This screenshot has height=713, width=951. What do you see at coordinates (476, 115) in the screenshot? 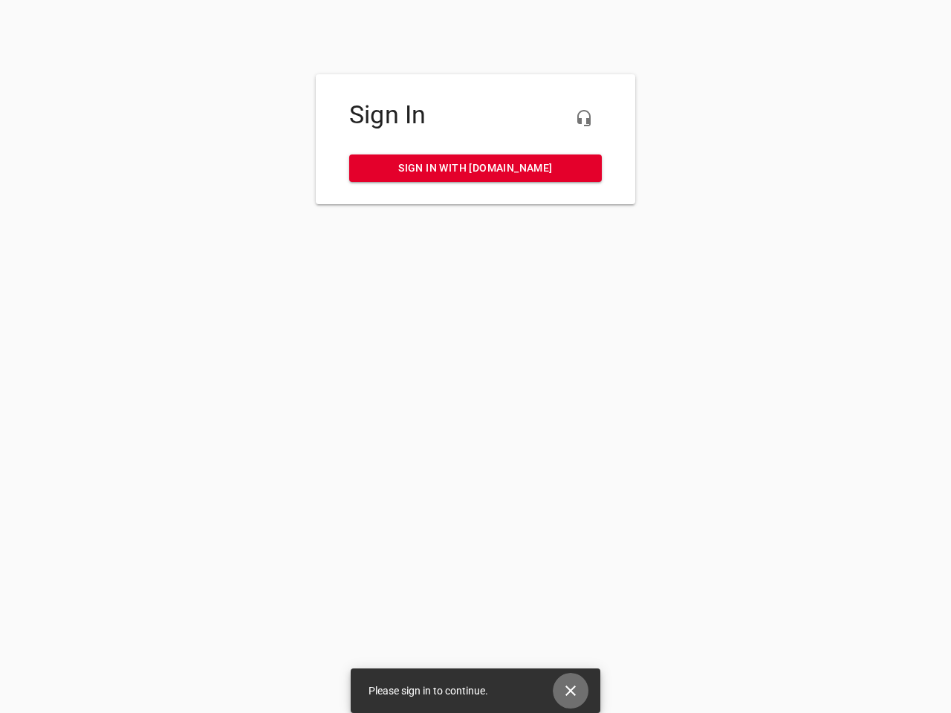
I see `h4: Sign In` at bounding box center [476, 115].